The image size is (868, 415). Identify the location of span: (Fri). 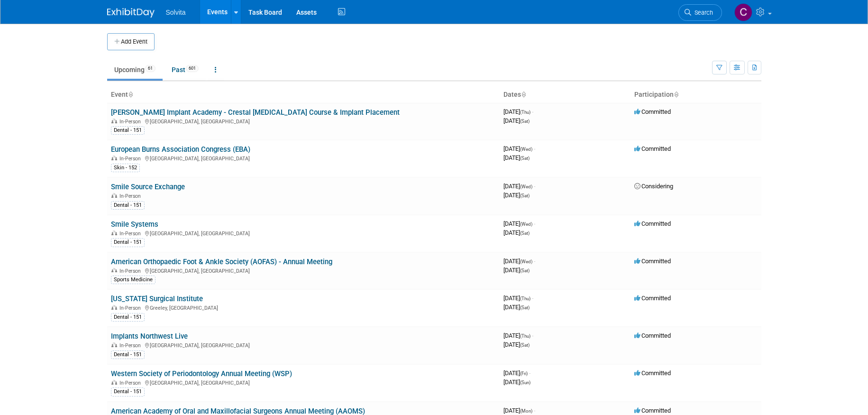
(524, 373).